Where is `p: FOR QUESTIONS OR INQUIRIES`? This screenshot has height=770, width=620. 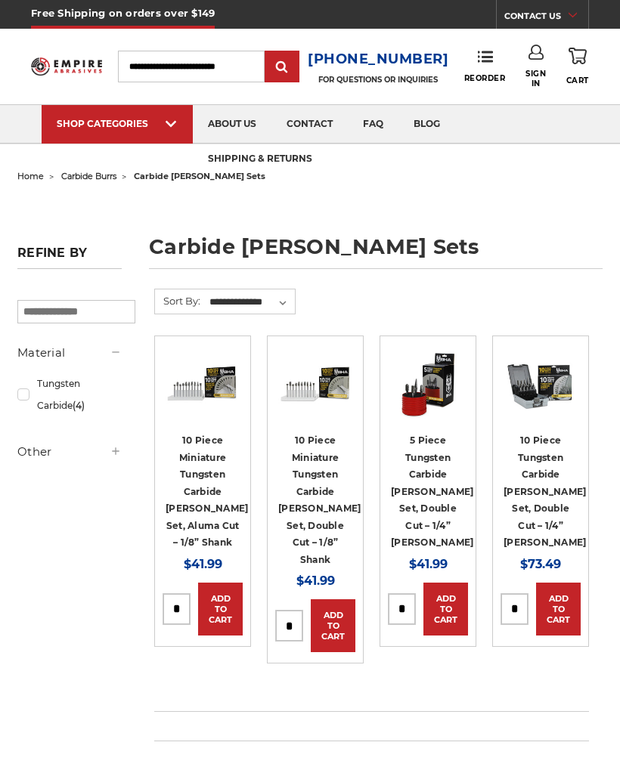
p: FOR QUESTIONS OR INQUIRIES is located at coordinates (378, 79).